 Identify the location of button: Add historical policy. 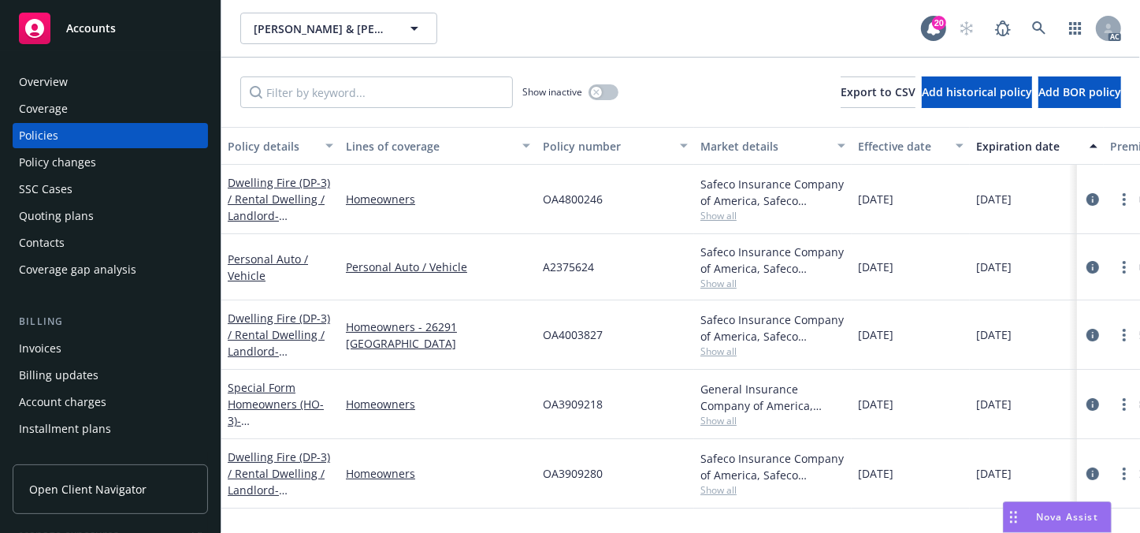
(977, 92).